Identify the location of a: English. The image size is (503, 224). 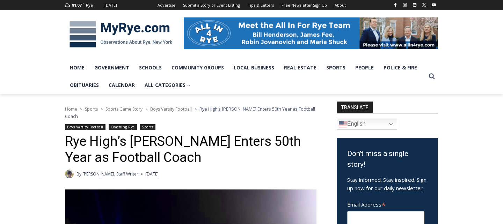
(367, 124).